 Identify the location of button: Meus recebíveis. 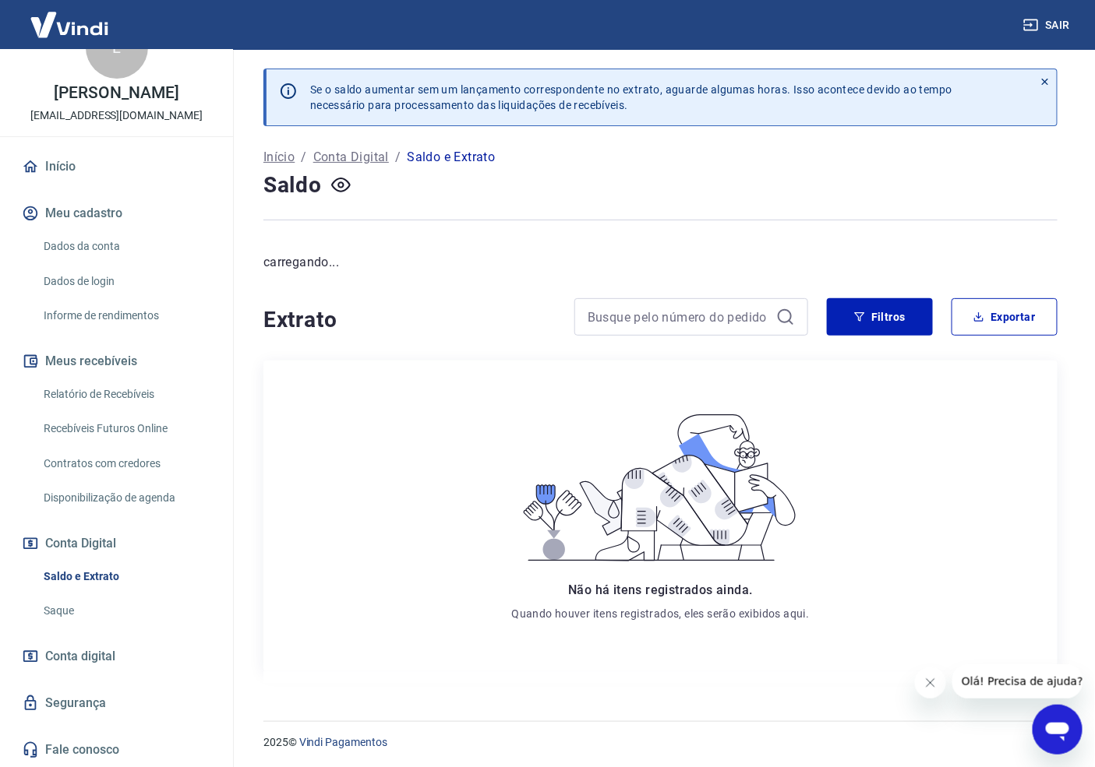
(116, 361).